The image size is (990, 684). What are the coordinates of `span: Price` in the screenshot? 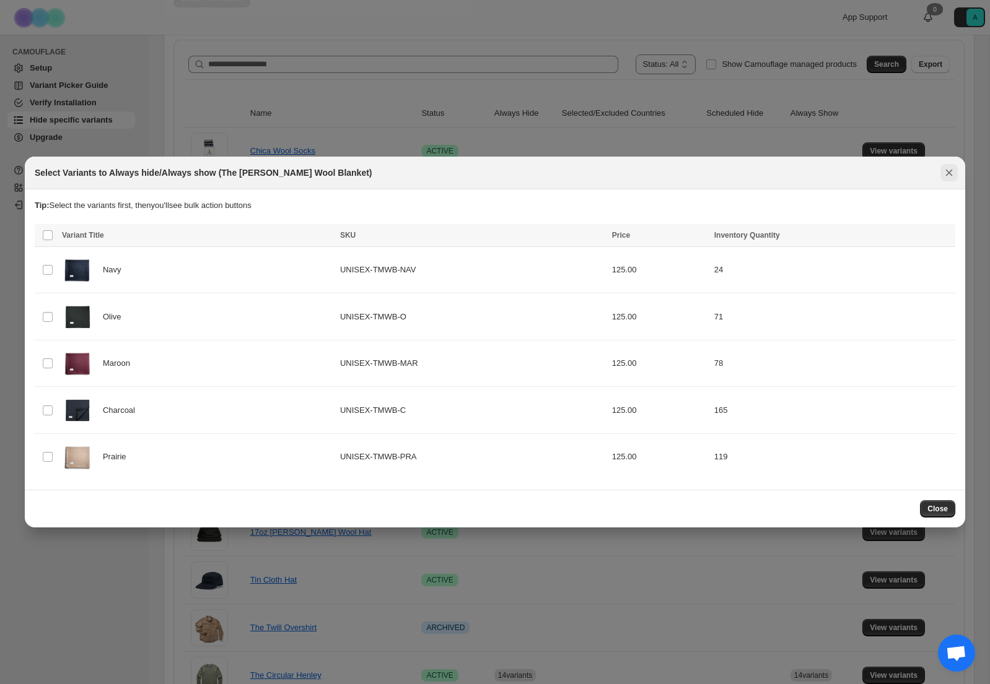 It's located at (620, 235).